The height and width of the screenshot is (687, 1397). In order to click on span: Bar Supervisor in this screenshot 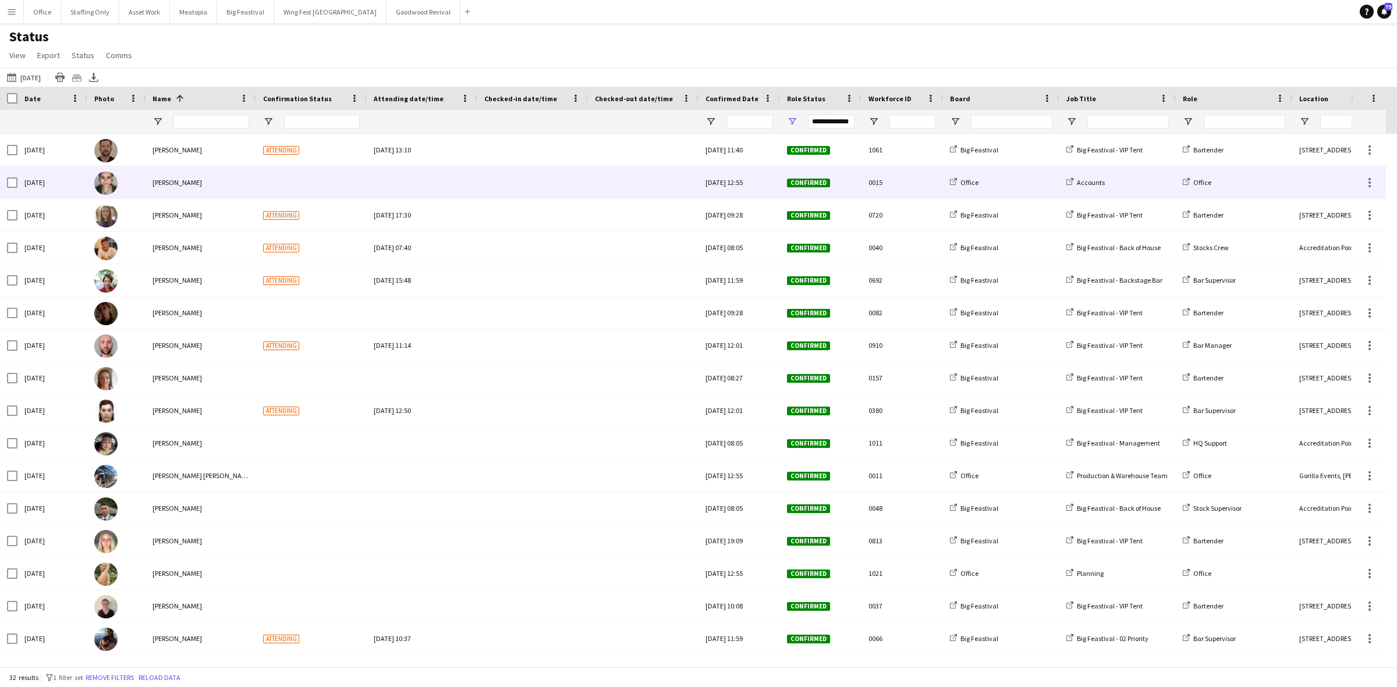, I will do `click(1214, 638)`.